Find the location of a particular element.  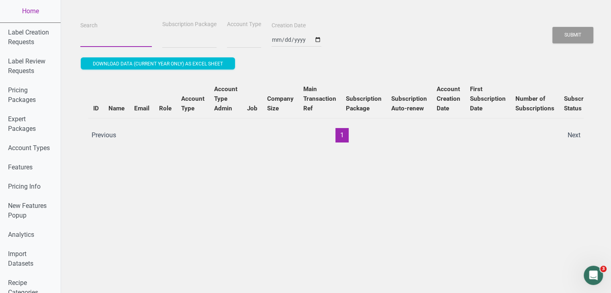

b: Name is located at coordinates (116, 108).